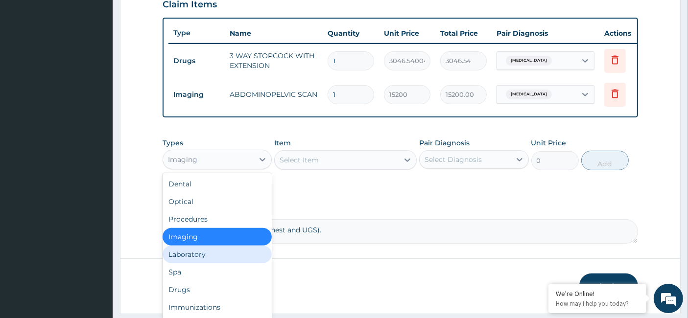  What do you see at coordinates (196, 61) in the screenshot?
I see `td: Drugs` at bounding box center [196, 61].